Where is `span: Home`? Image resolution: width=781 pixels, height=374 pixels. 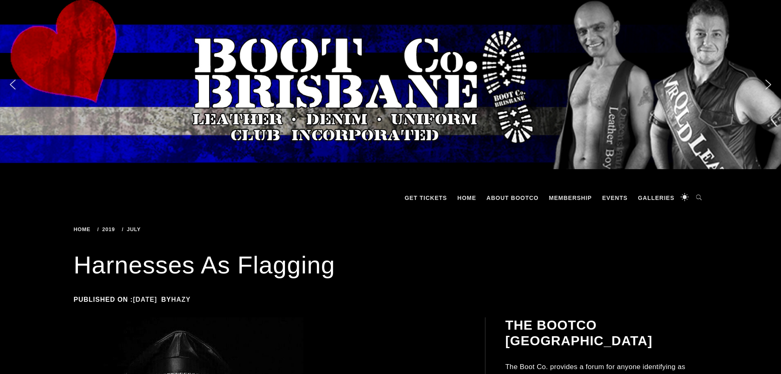 span: Home is located at coordinates (84, 229).